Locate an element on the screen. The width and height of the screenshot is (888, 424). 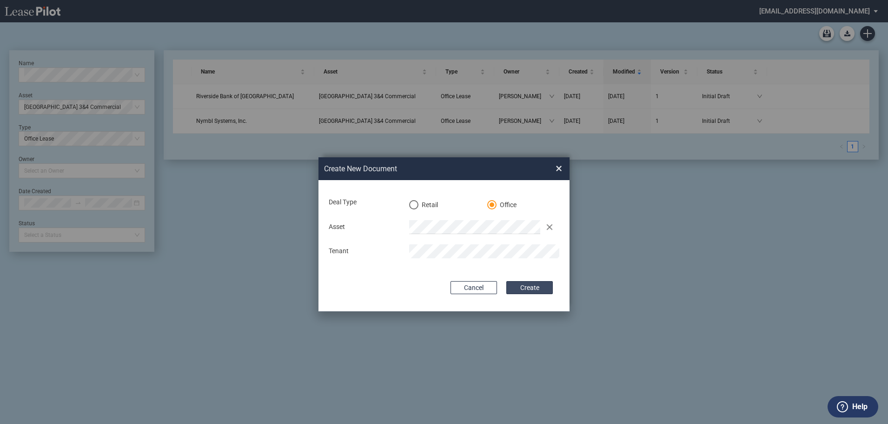
md-radio-button: Retail is located at coordinates (448, 205).